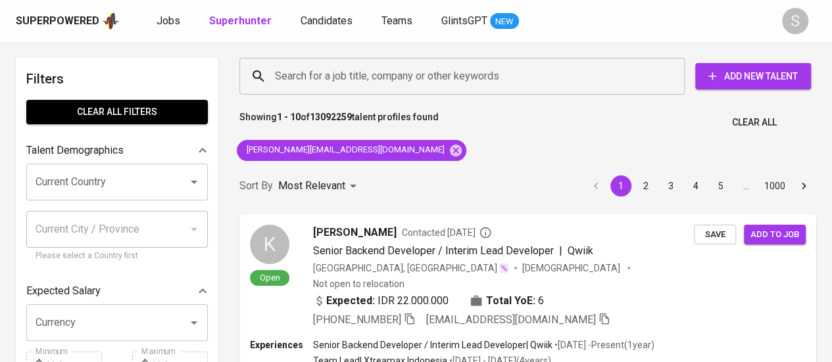 Image resolution: width=832 pixels, height=362 pixels. What do you see at coordinates (700, 186) in the screenshot?
I see `nav: pagination navigation` at bounding box center [700, 186].